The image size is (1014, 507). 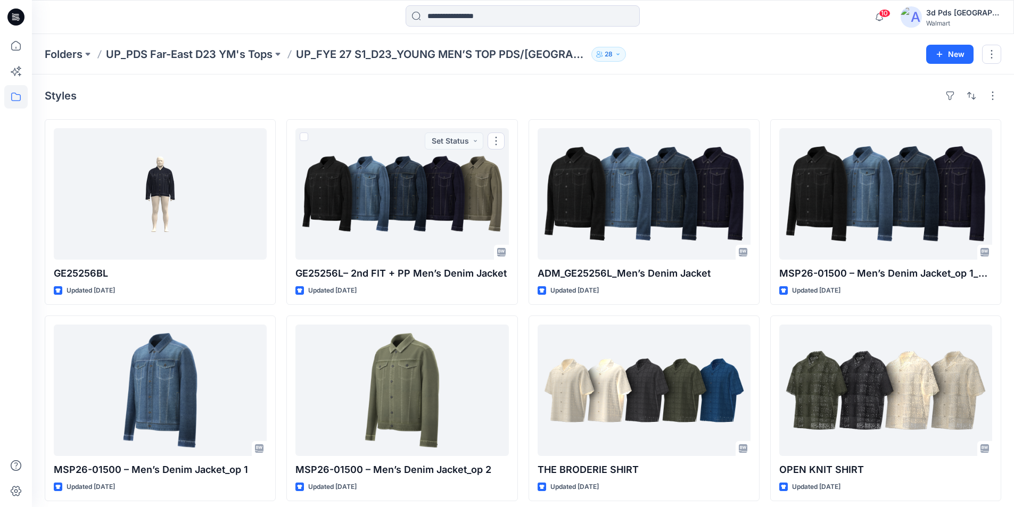 I want to click on a: THE BRODERIE SHIRT, so click(x=644, y=390).